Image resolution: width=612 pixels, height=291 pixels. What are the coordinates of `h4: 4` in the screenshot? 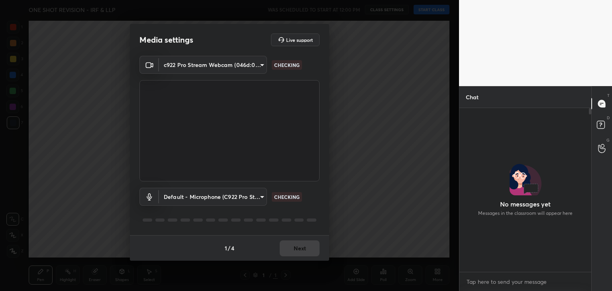 It's located at (233, 248).